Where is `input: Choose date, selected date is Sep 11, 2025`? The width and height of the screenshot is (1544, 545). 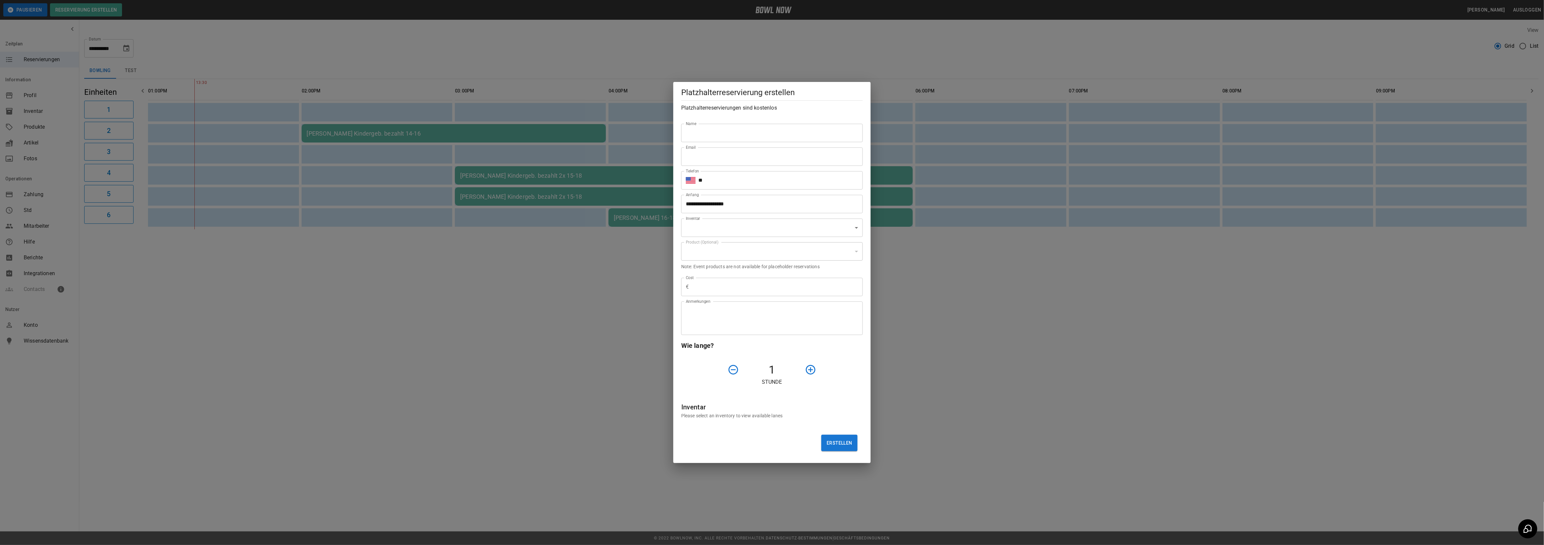
input: Choose date, selected date is Sep 11, 2025 is located at coordinates (770, 204).